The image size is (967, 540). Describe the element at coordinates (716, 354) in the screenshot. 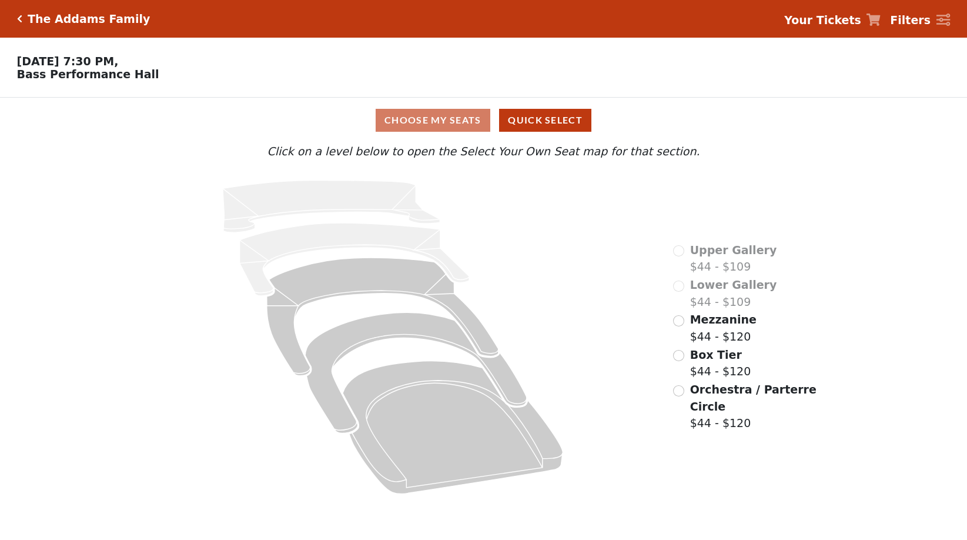

I see `span: Box Tier` at that location.